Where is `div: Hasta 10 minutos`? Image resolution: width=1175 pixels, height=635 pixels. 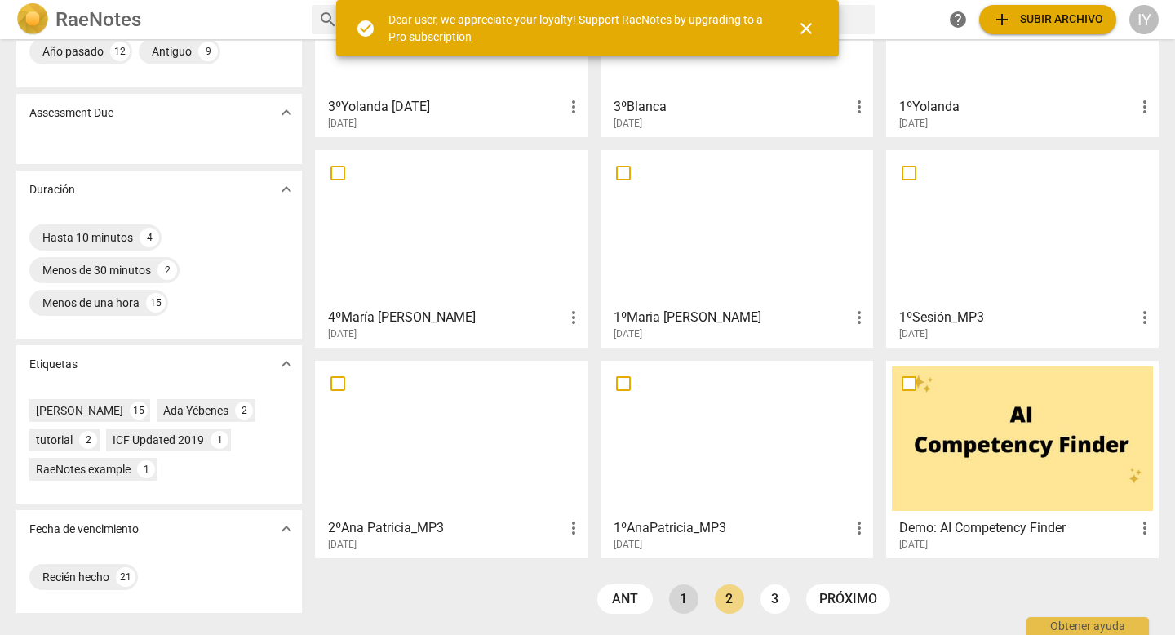
div: Hasta 10 minutos is located at coordinates (87, 237).